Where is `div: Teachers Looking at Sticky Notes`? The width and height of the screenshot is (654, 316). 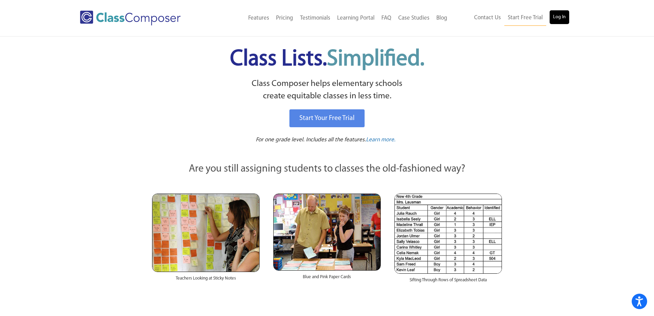 div: Teachers Looking at Sticky Notes is located at coordinates (206, 280).